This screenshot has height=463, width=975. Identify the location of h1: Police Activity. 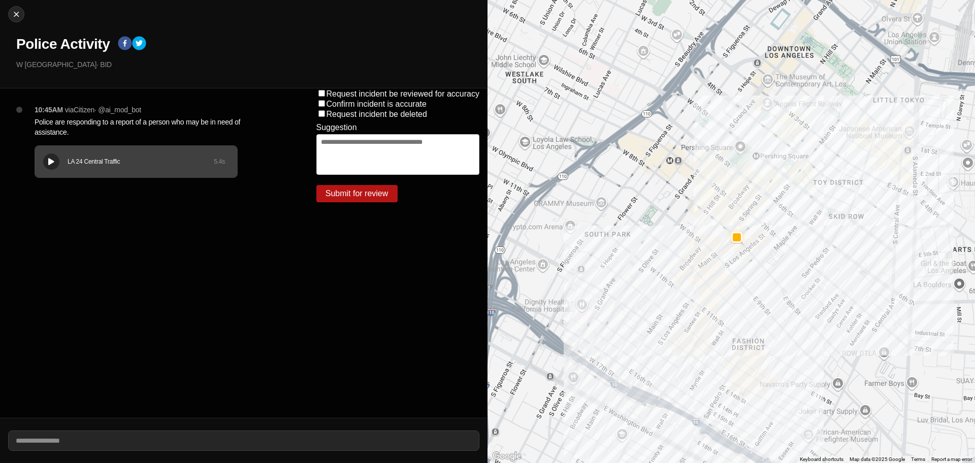
(63, 44).